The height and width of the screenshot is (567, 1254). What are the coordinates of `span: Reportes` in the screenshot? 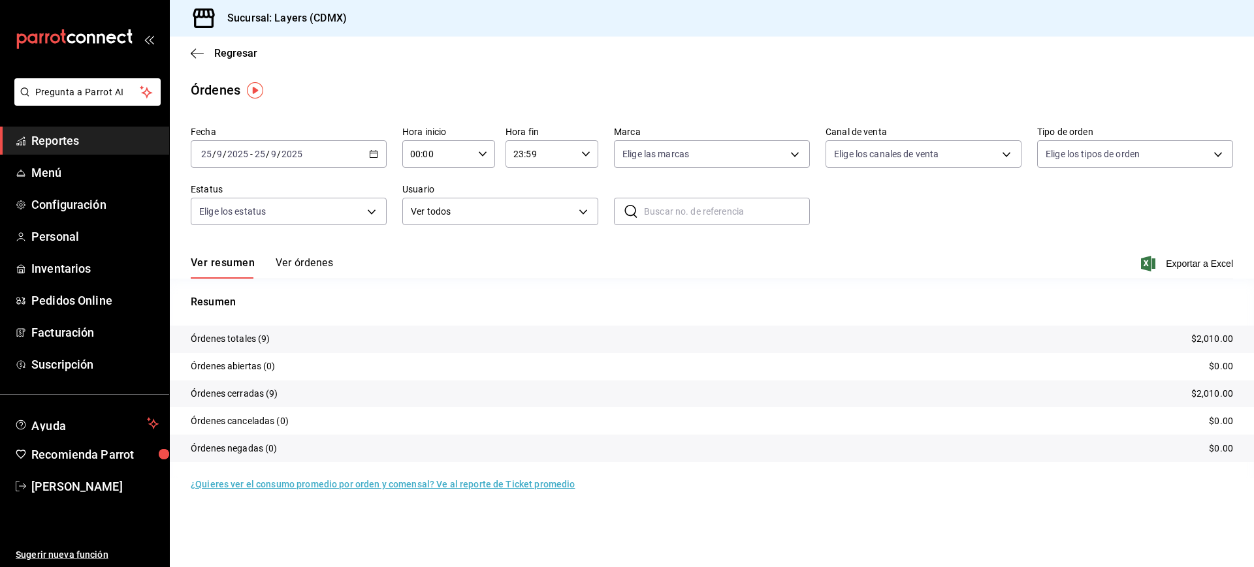 It's located at (95, 140).